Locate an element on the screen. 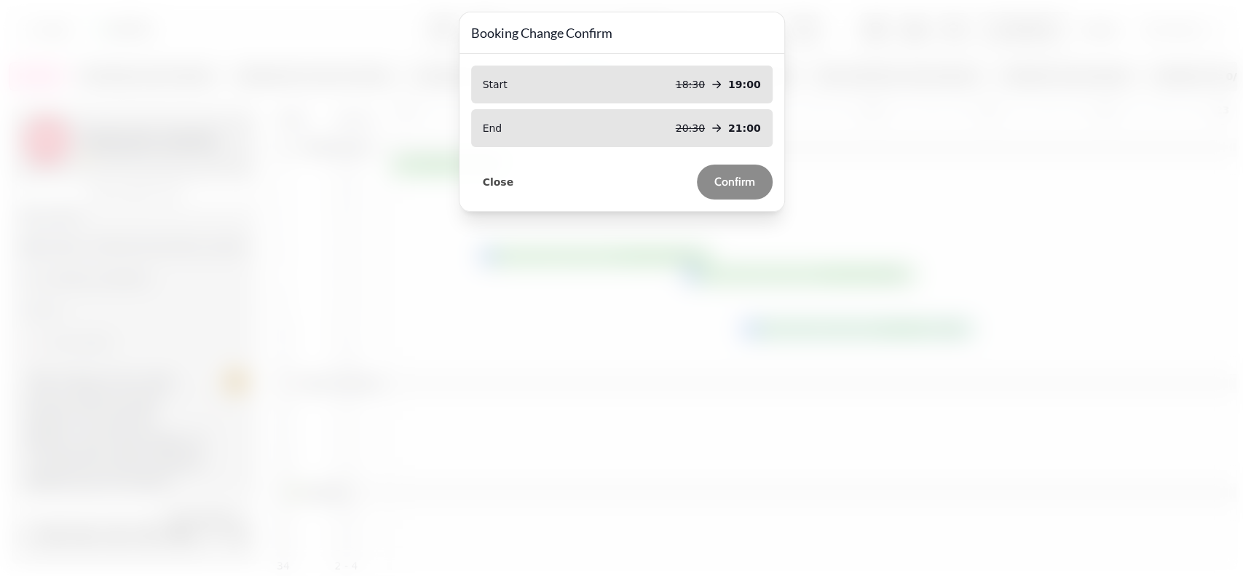 The image size is (1243, 576). h3: Booking Change Confirm is located at coordinates (622, 33).